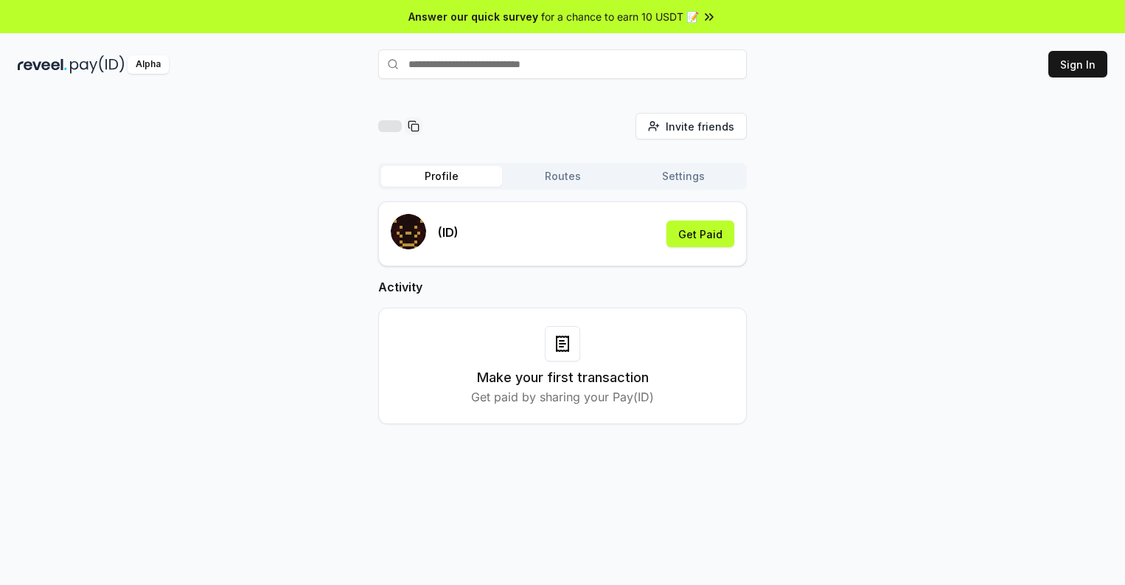  I want to click on button: Invite friends, so click(691, 126).